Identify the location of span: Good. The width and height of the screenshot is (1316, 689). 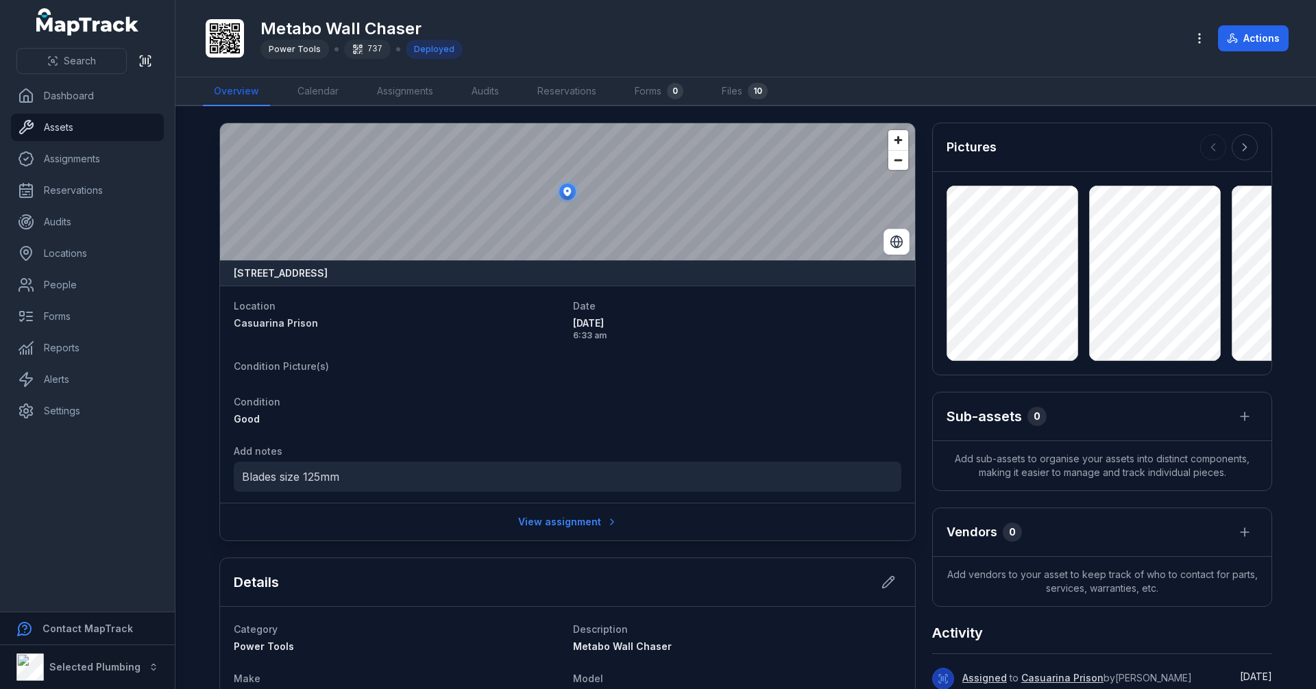
(247, 419).